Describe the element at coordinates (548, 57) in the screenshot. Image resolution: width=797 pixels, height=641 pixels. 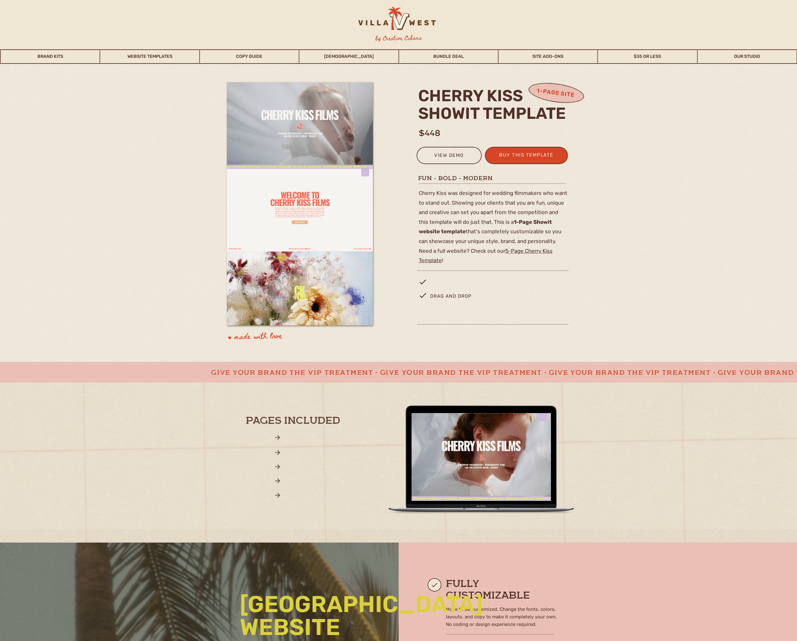
I see `a: Site Add-Ons` at that location.